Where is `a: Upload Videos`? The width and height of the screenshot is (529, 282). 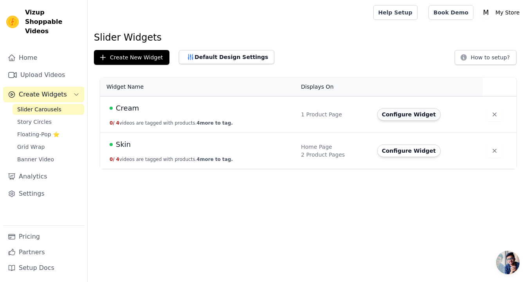
a: Upload Videos is located at coordinates (43, 75).